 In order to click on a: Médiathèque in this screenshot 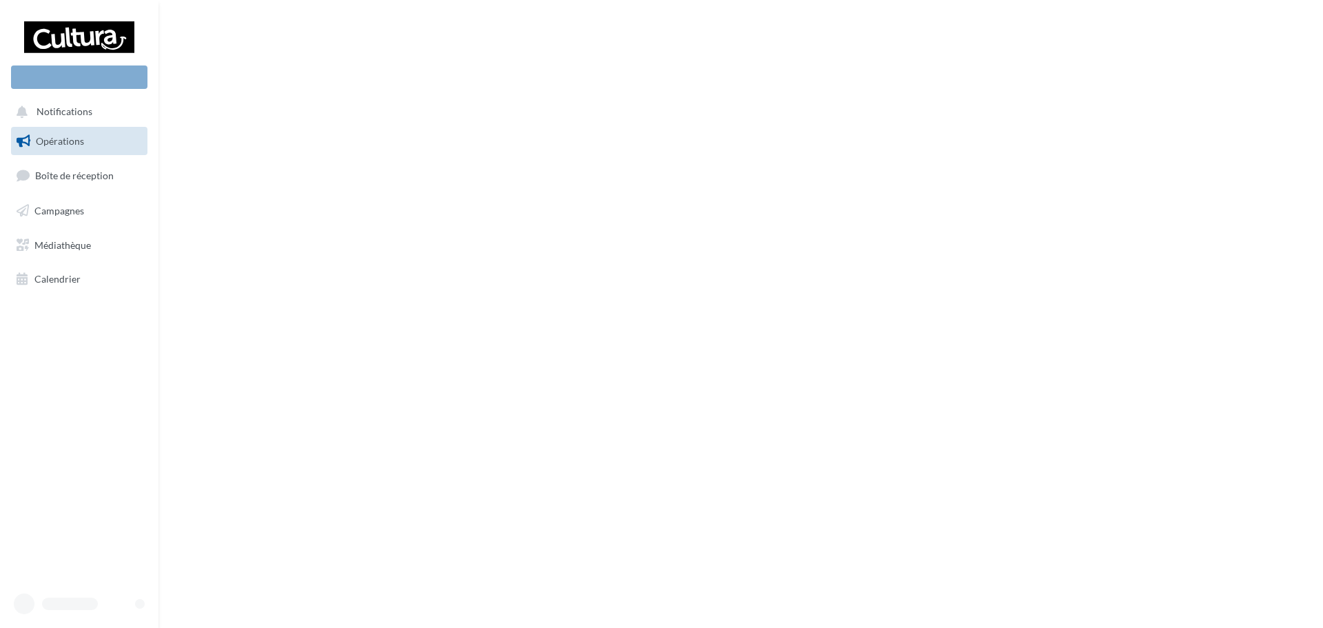, I will do `click(79, 245)`.